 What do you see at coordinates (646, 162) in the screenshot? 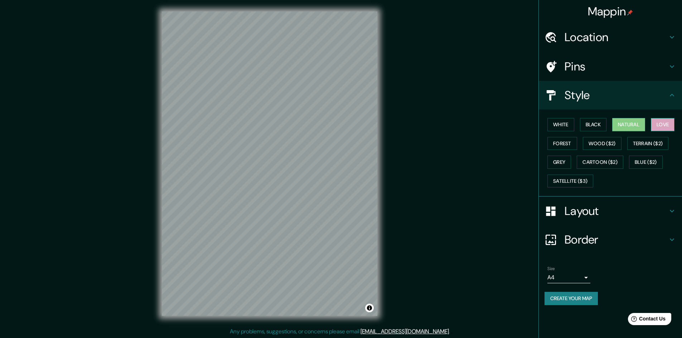
I see `button: Blue ($2)` at bounding box center [646, 162].